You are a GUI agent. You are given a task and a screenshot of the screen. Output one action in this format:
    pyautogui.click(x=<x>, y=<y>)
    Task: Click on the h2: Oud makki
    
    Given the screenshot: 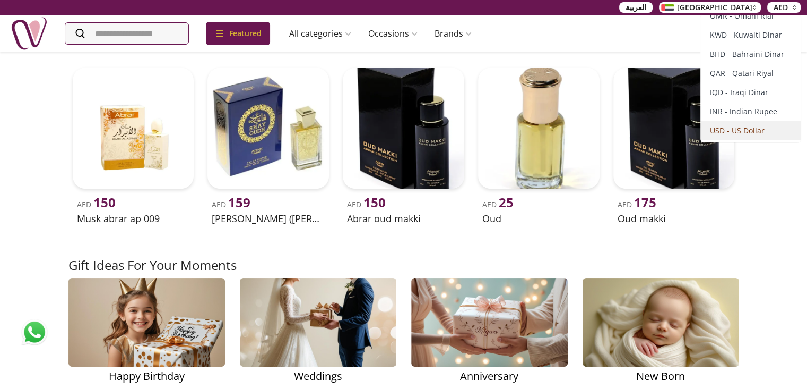 What is the action you would take?
    pyautogui.click(x=674, y=218)
    